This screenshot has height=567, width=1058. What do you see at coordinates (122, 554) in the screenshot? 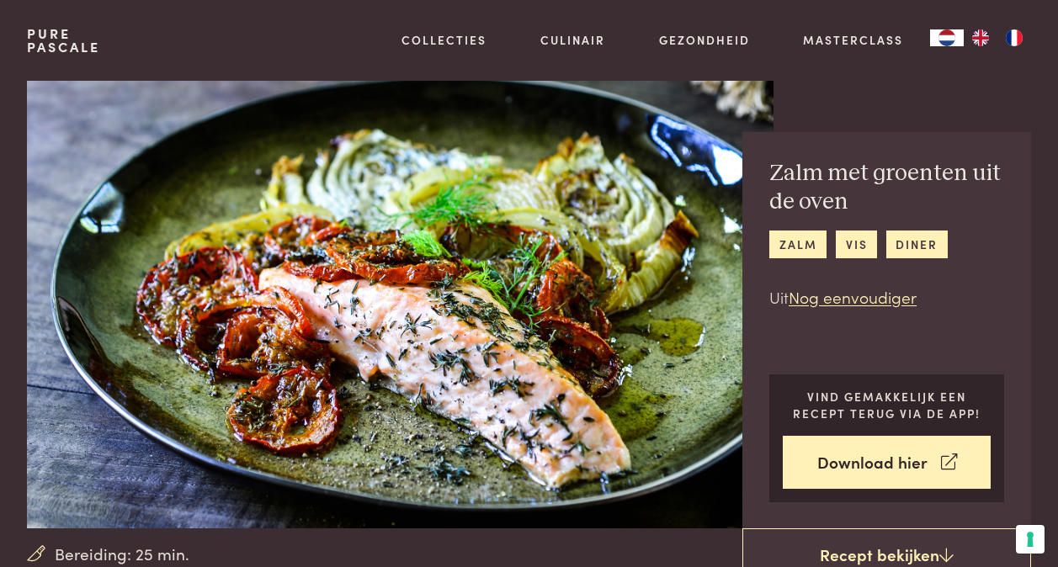
I see `span: Bereiding: 25 min.` at bounding box center [122, 554].